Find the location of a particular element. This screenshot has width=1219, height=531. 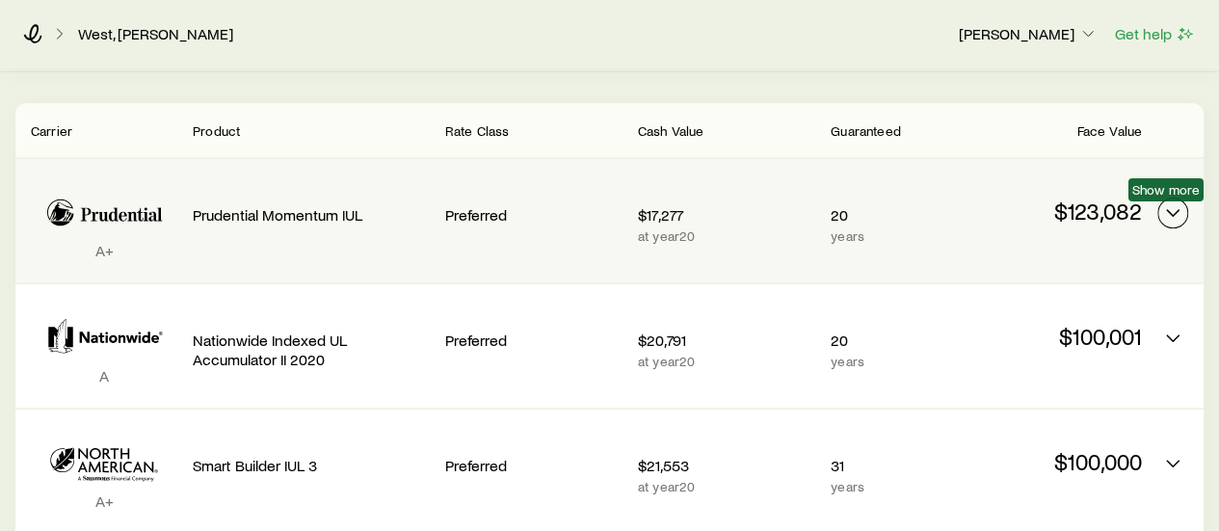

p: $20,791 is located at coordinates (726, 340).